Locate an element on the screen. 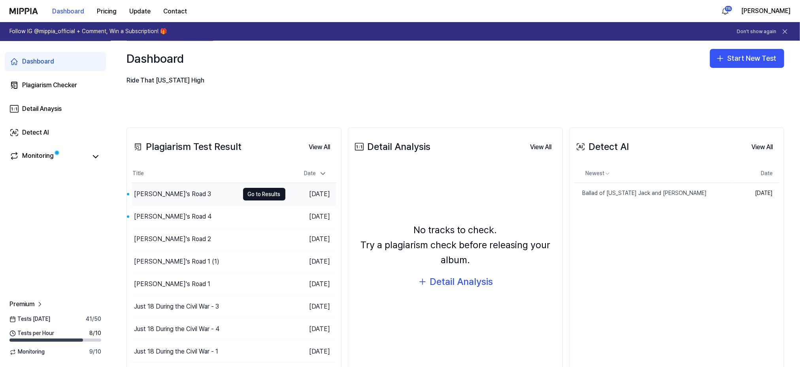  th: Title is located at coordinates (208, 174).